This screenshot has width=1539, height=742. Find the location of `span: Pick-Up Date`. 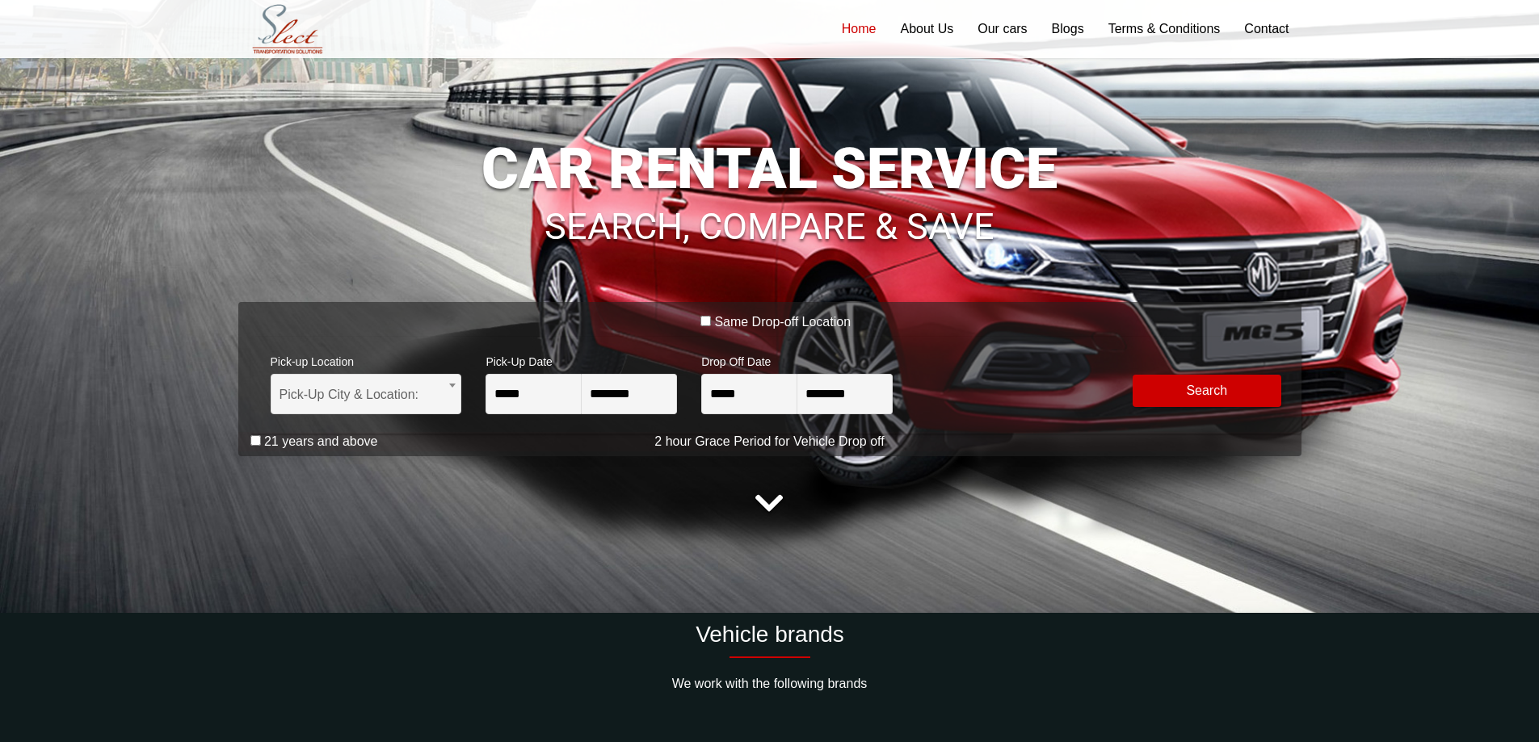

span: Pick-Up Date is located at coordinates (581, 359).